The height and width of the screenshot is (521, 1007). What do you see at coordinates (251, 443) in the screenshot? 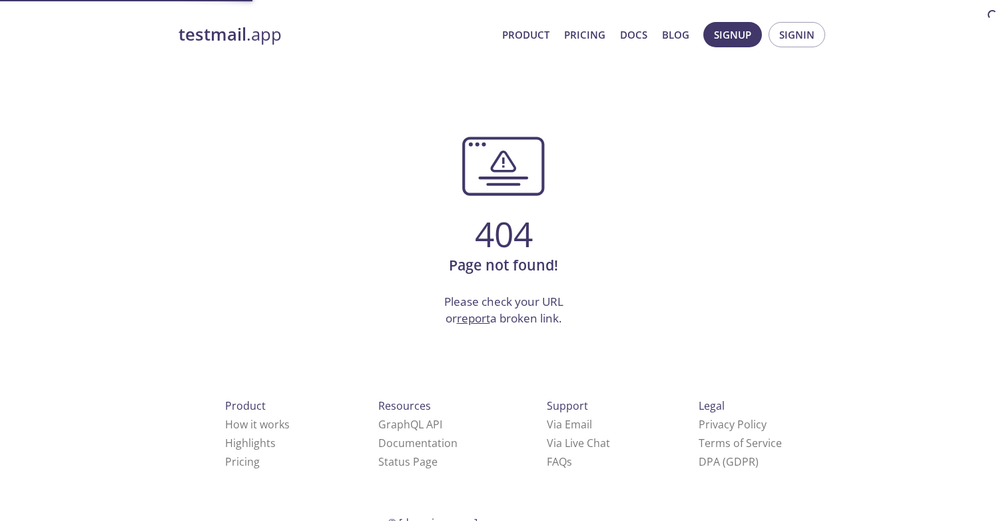
I see `a: Highlights` at bounding box center [251, 443].